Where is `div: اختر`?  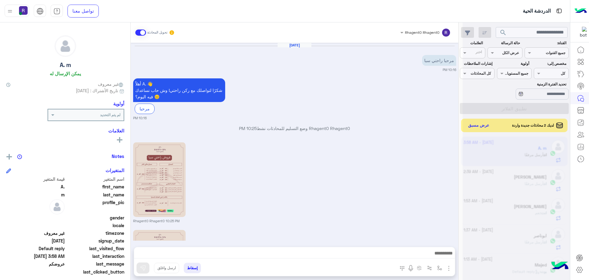 div: اختر is located at coordinates (479, 52).